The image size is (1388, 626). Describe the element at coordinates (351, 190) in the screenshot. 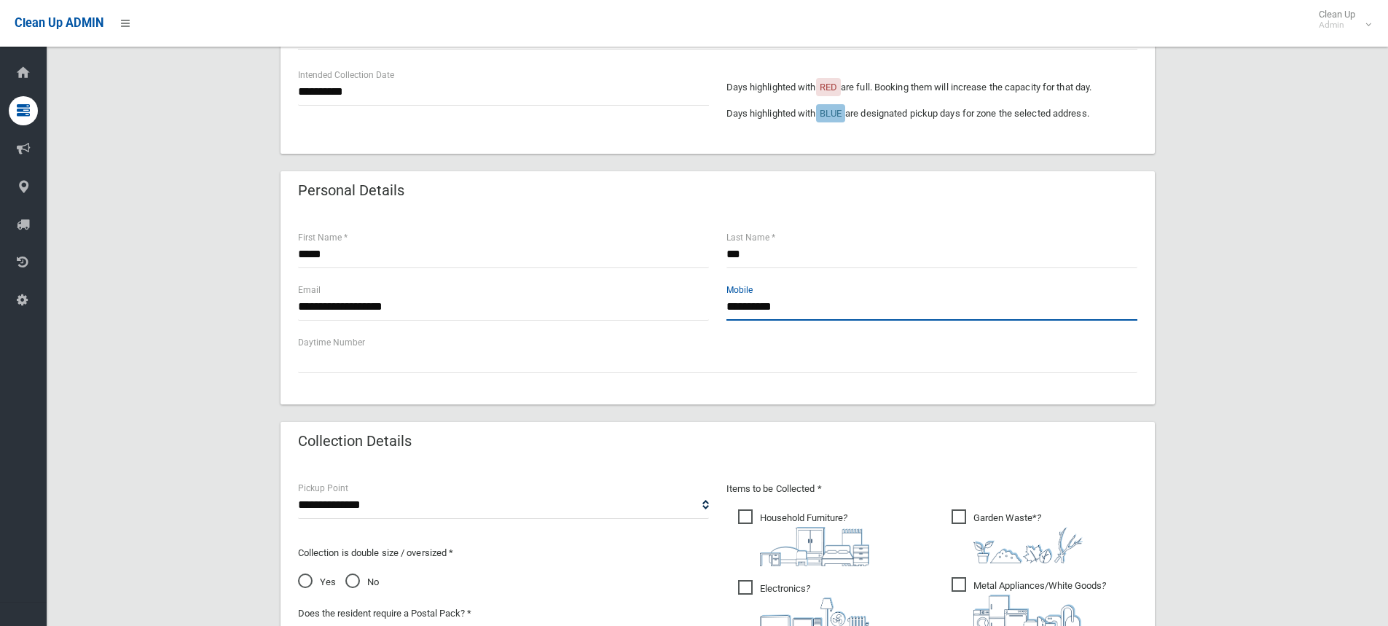

I see `header: Personal Details` at that location.